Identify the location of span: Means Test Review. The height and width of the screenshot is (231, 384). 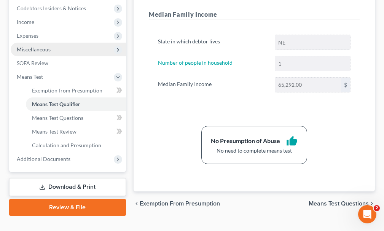
(54, 131).